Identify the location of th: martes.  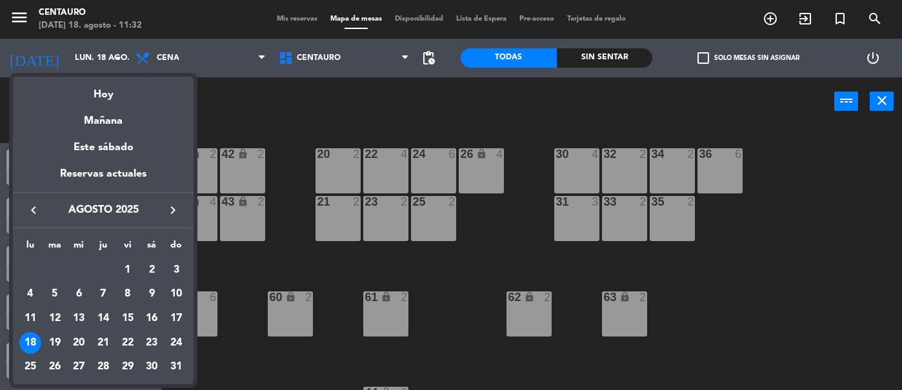
(55, 248).